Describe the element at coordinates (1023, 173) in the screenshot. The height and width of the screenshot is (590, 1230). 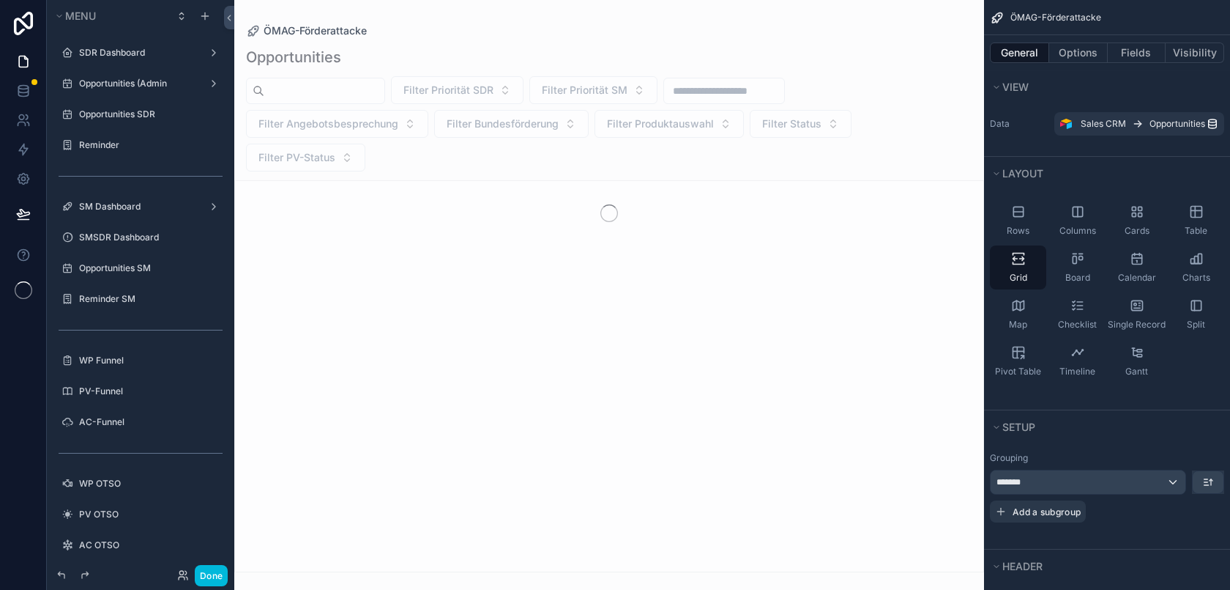
I see `span: Layout` at that location.